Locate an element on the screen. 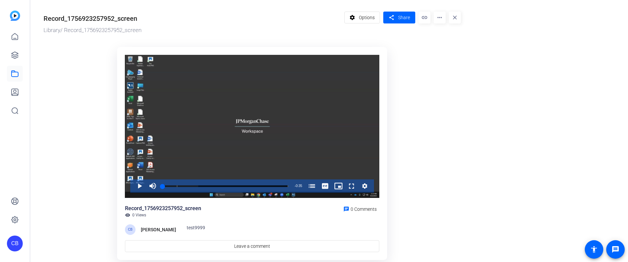 This screenshot has width=628, height=262. a: Library is located at coordinates (52, 30).